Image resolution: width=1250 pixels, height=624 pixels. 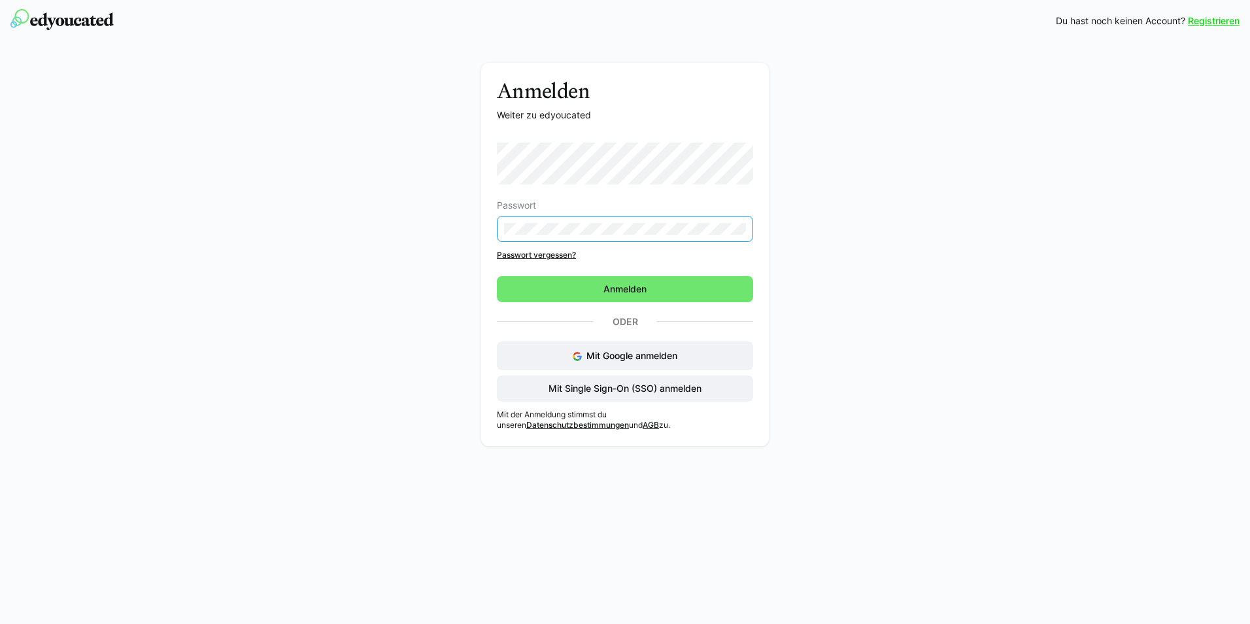 What do you see at coordinates (625, 356) in the screenshot?
I see `button: Mit Google anmelden` at bounding box center [625, 356].